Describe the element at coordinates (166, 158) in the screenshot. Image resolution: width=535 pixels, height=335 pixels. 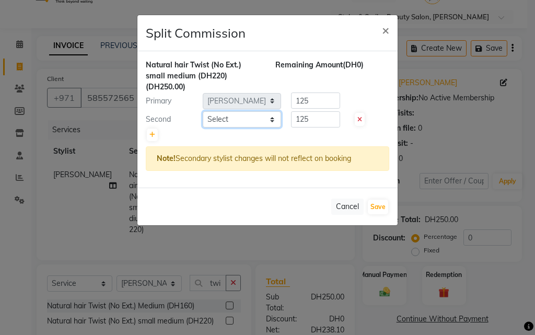
I see `strong: Note!` at that location.